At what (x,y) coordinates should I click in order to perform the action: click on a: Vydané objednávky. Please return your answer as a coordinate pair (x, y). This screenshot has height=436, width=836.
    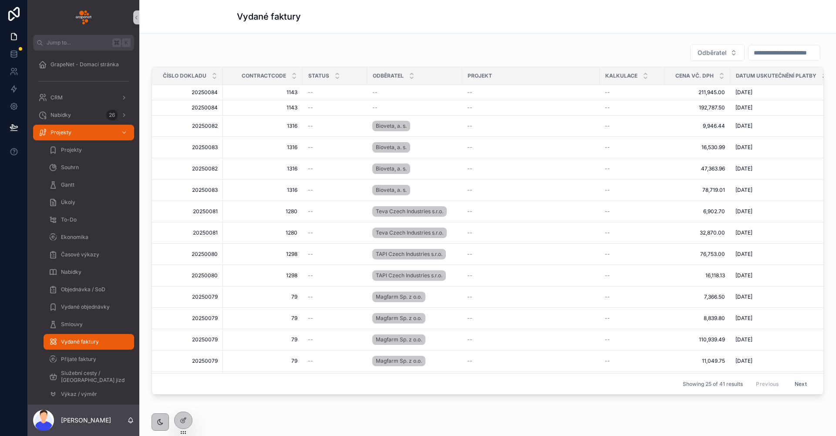
    Looking at the image, I should click on (89, 307).